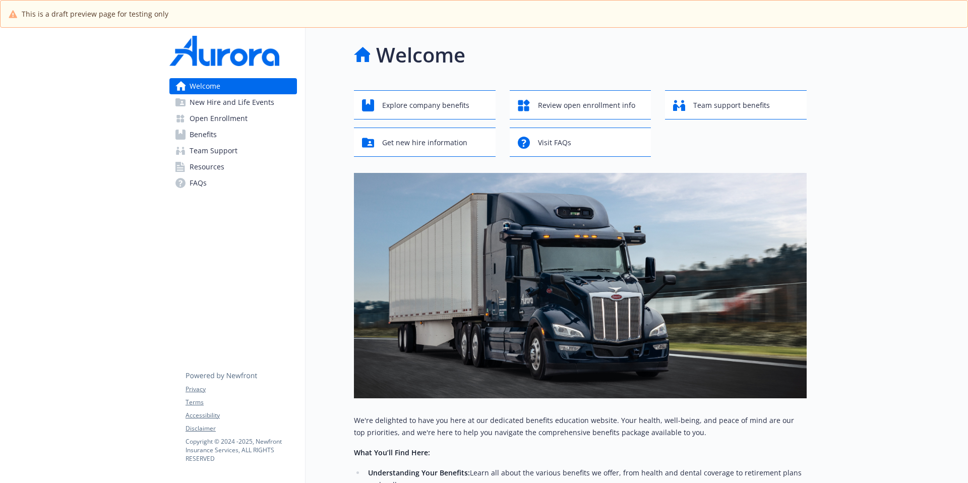 Image resolution: width=968 pixels, height=483 pixels. I want to click on a: FAQs, so click(233, 183).